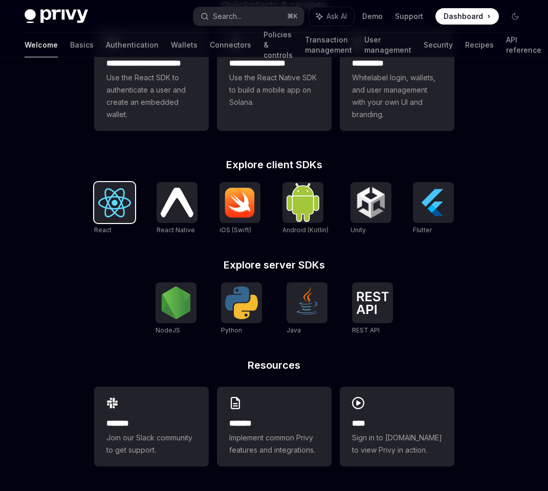 This screenshot has height=491, width=548. I want to click on a: API reference, so click(524, 45).